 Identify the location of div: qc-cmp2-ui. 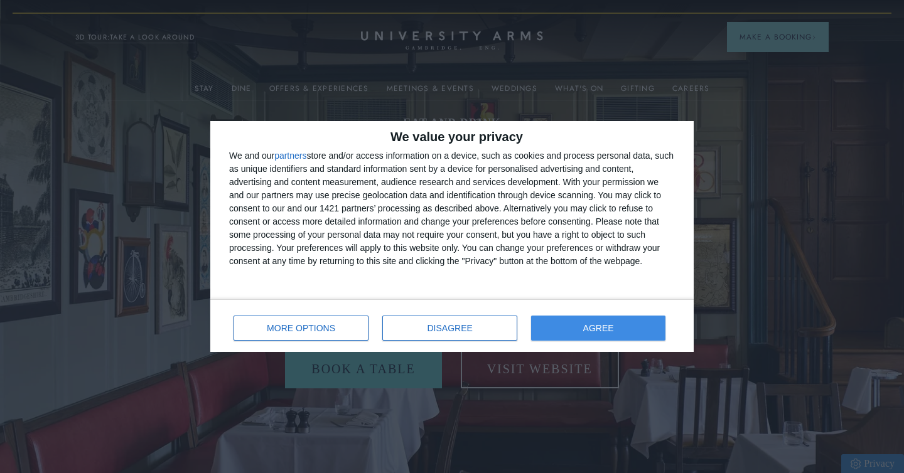
(452, 237).